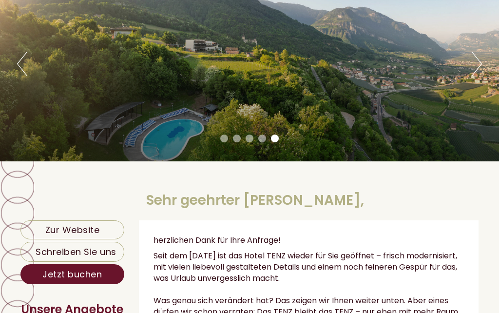  I want to click on a: Jetzt buchen, so click(72, 274).